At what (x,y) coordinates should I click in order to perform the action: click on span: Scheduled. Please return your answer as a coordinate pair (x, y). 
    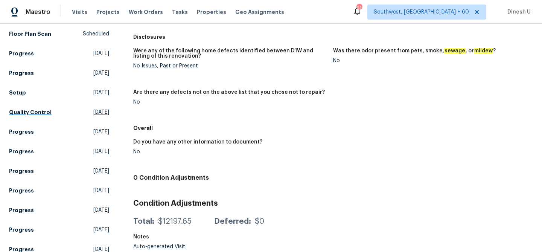
    Looking at the image, I should click on (96, 34).